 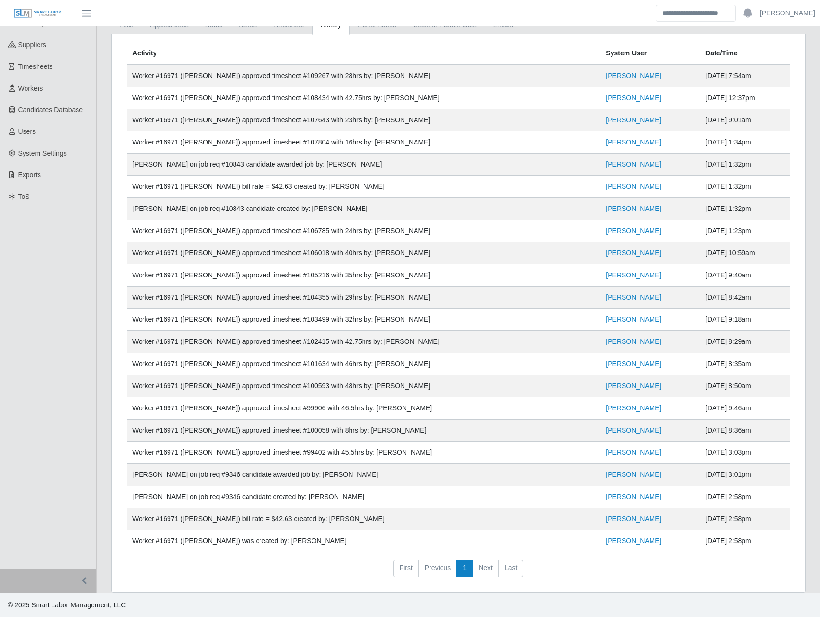 I want to click on span: © 2025 Smart Labor Management, LLC, so click(x=66, y=605).